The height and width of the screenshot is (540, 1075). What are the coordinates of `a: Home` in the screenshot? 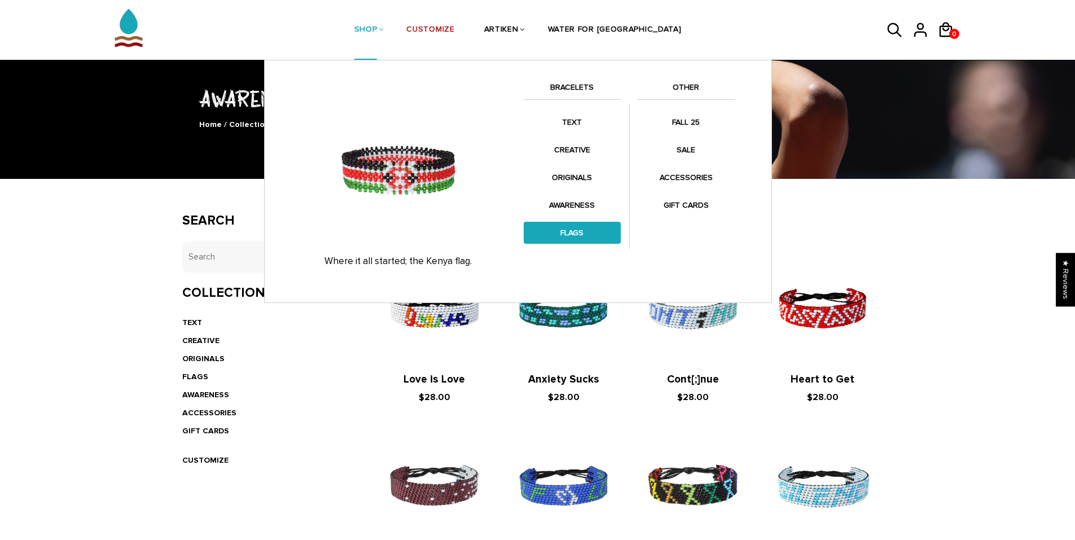 It's located at (210, 124).